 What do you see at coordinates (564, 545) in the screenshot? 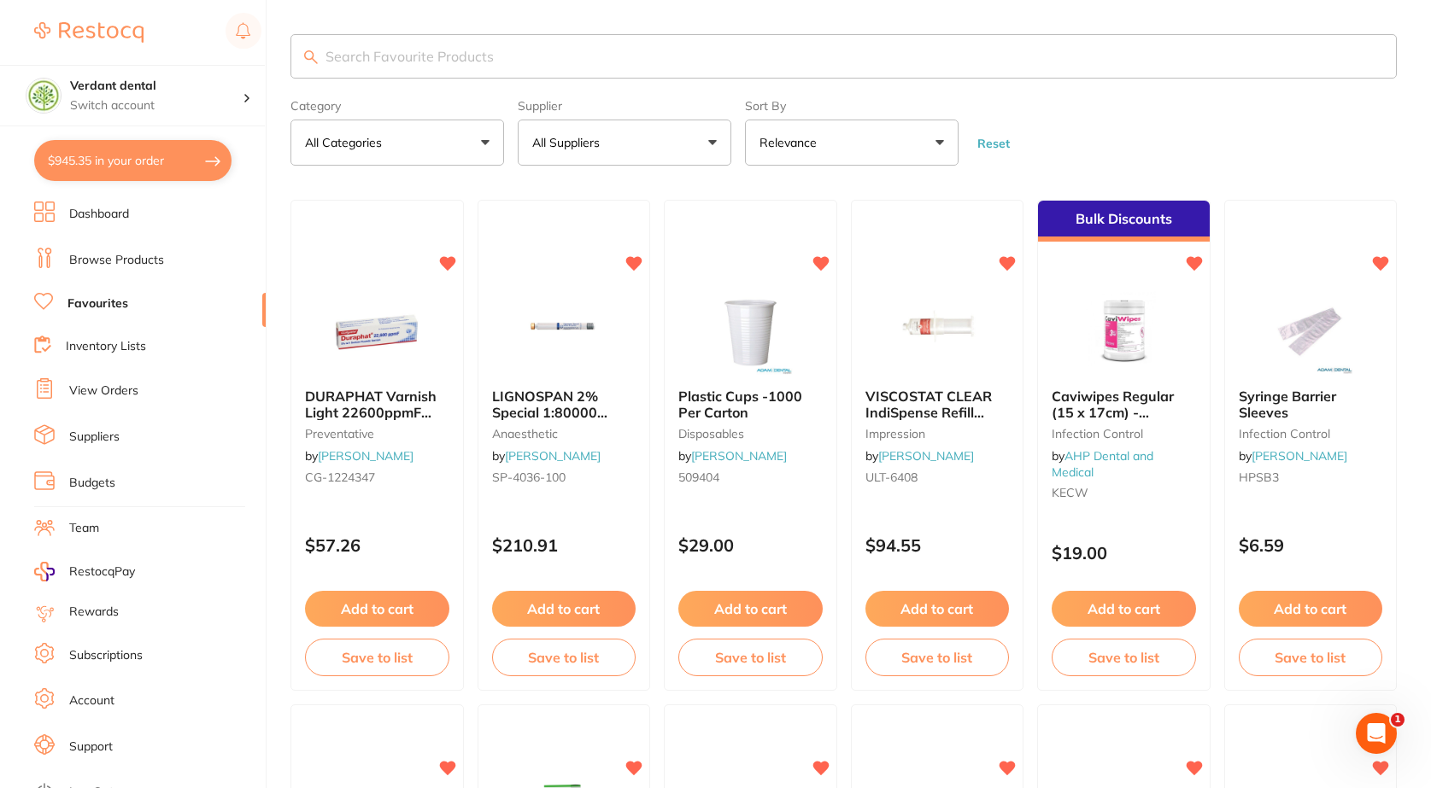
I see `p: $210.91` at bounding box center [564, 545].